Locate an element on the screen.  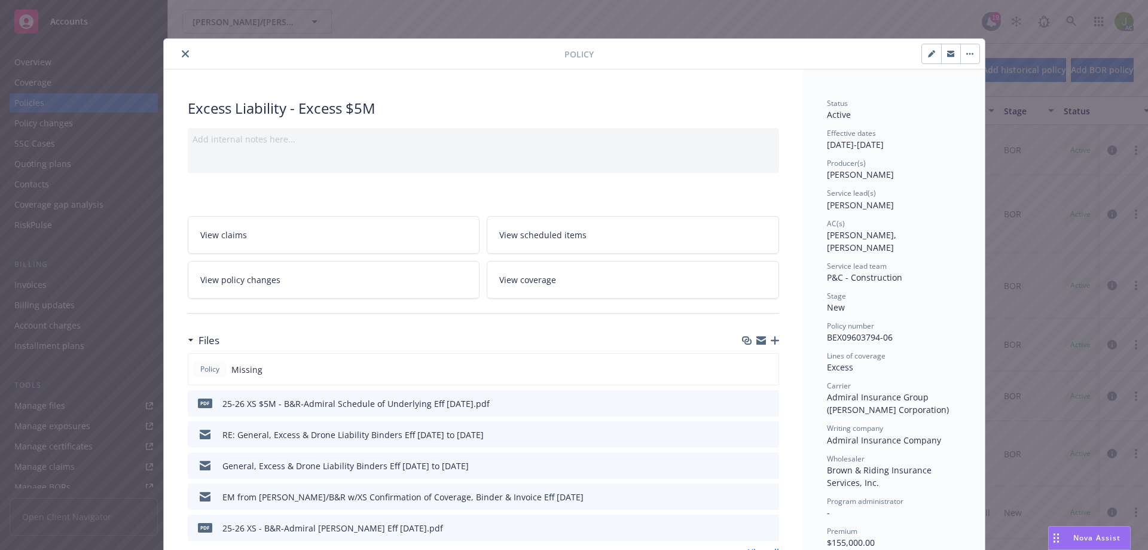
span: Service lead(s) is located at coordinates (852, 193).